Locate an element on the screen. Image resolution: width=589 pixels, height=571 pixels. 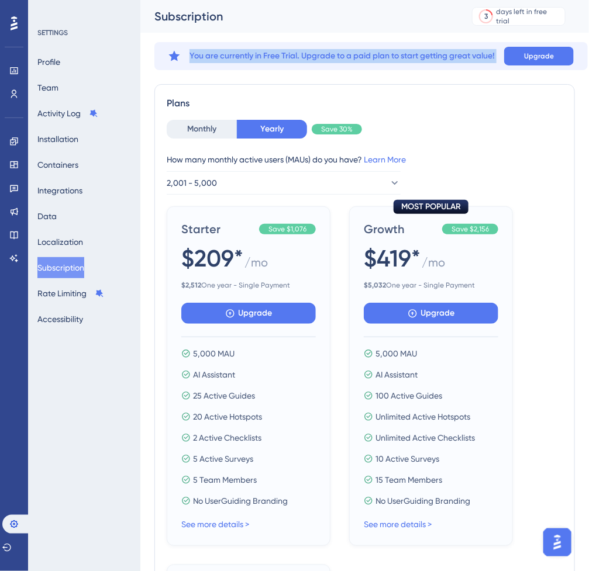
span: 5 Active Surveys is located at coordinates (223, 459).